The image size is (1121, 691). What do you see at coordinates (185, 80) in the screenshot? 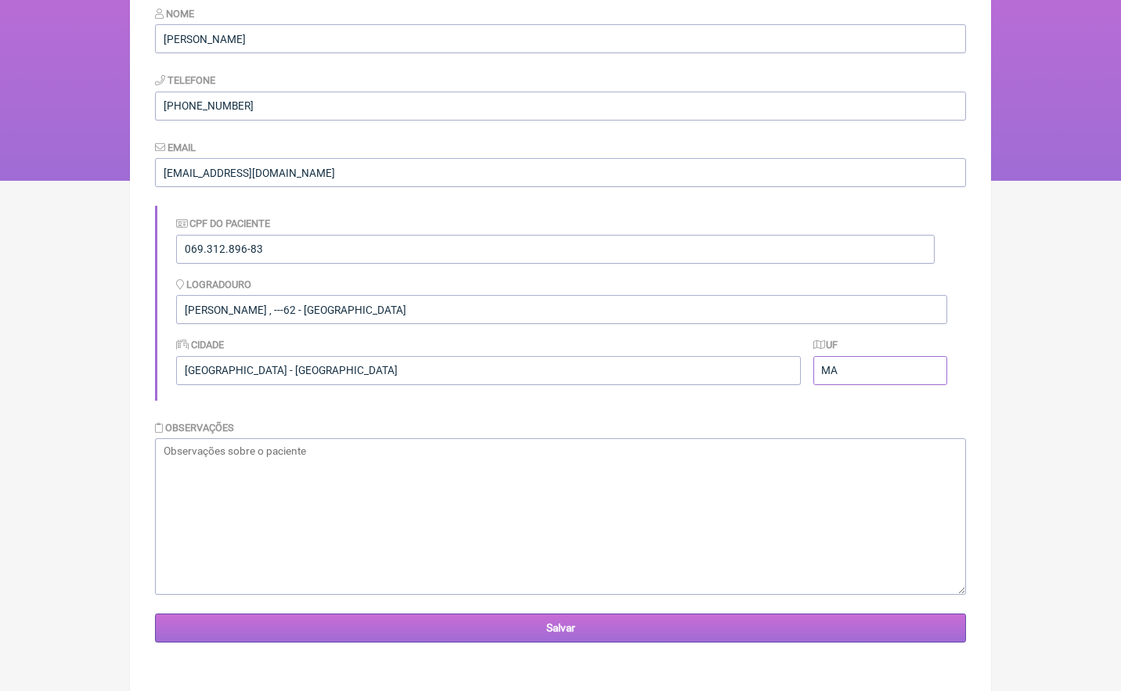
I see `label: Telefone` at bounding box center [185, 80].